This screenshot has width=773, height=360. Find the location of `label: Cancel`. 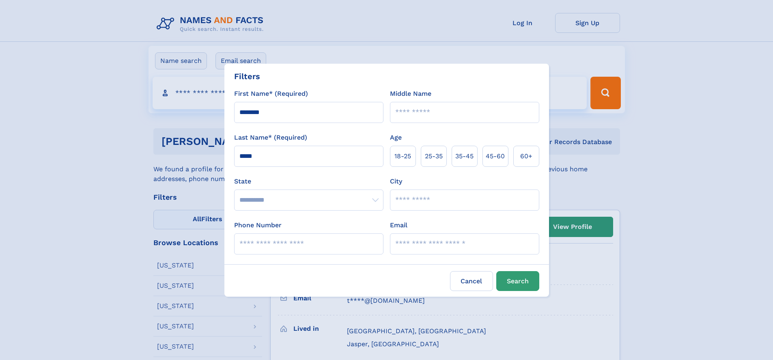

label: Cancel is located at coordinates (471, 281).